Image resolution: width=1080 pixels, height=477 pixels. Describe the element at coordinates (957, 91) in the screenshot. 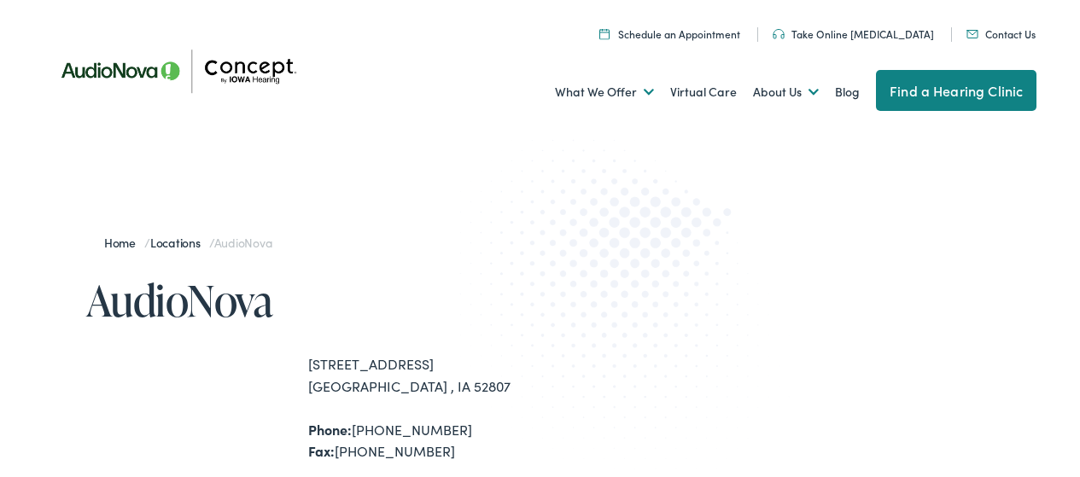

I see `a: Find a Hearing Clinic` at that location.